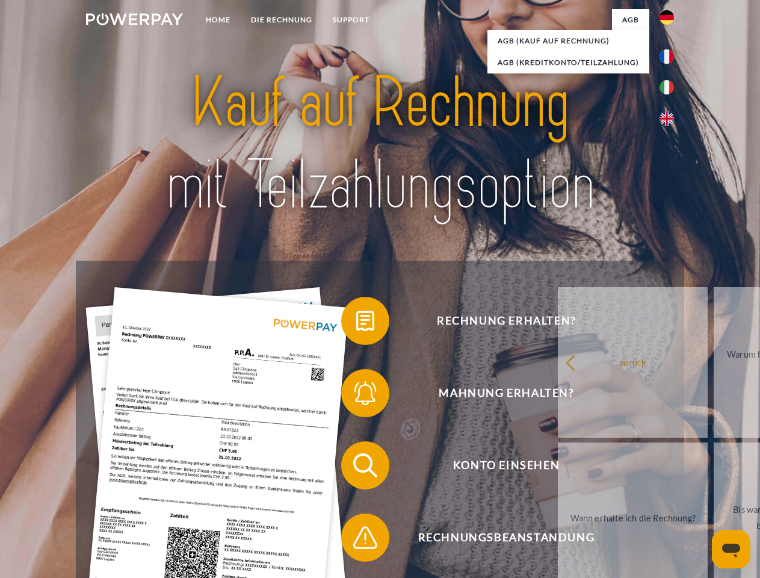 The image size is (760, 578). I want to click on a: DIE RECHNUNG, so click(282, 20).